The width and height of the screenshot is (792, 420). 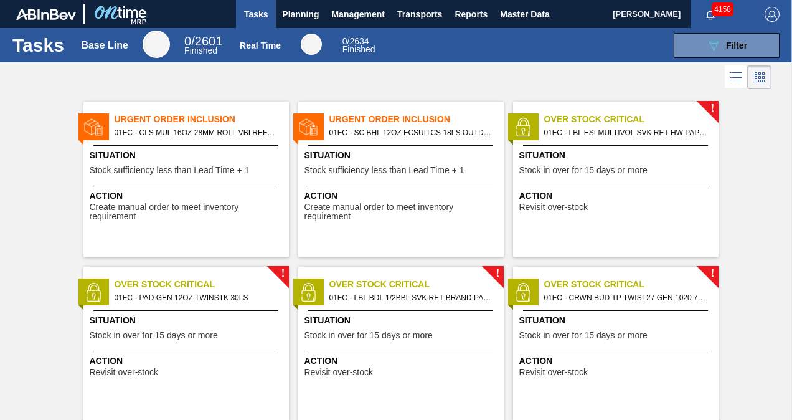 What do you see at coordinates (626, 133) in the screenshot?
I see `span: 01FC - LBL ESI MULTIVOL SVK RET HW PAPER #4` at bounding box center [626, 133].